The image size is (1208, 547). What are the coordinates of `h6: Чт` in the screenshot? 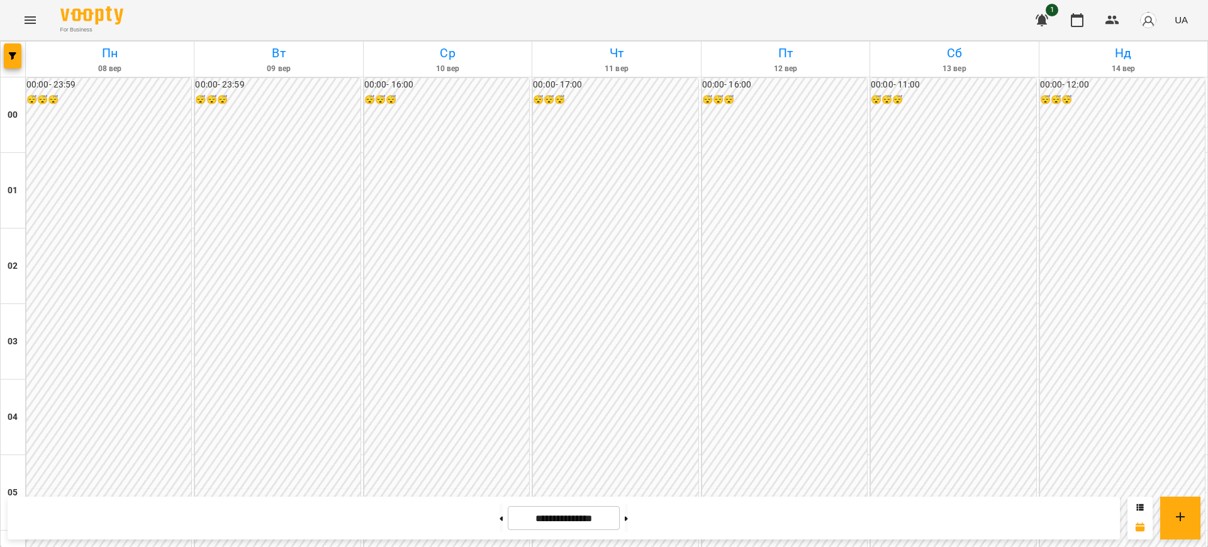 It's located at (616, 53).